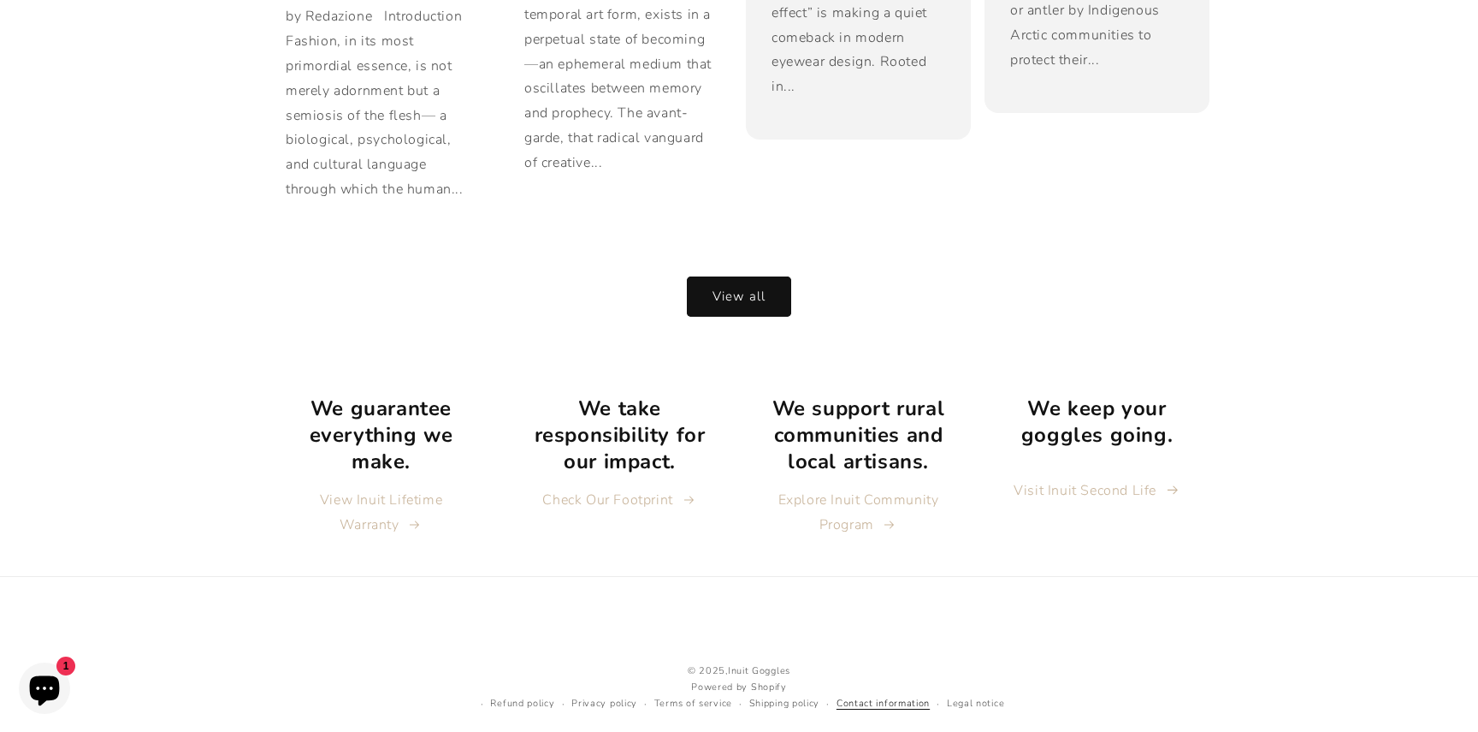 The width and height of the screenshot is (1478, 732). I want to click on a: Inuit Goggles, so click(759, 670).